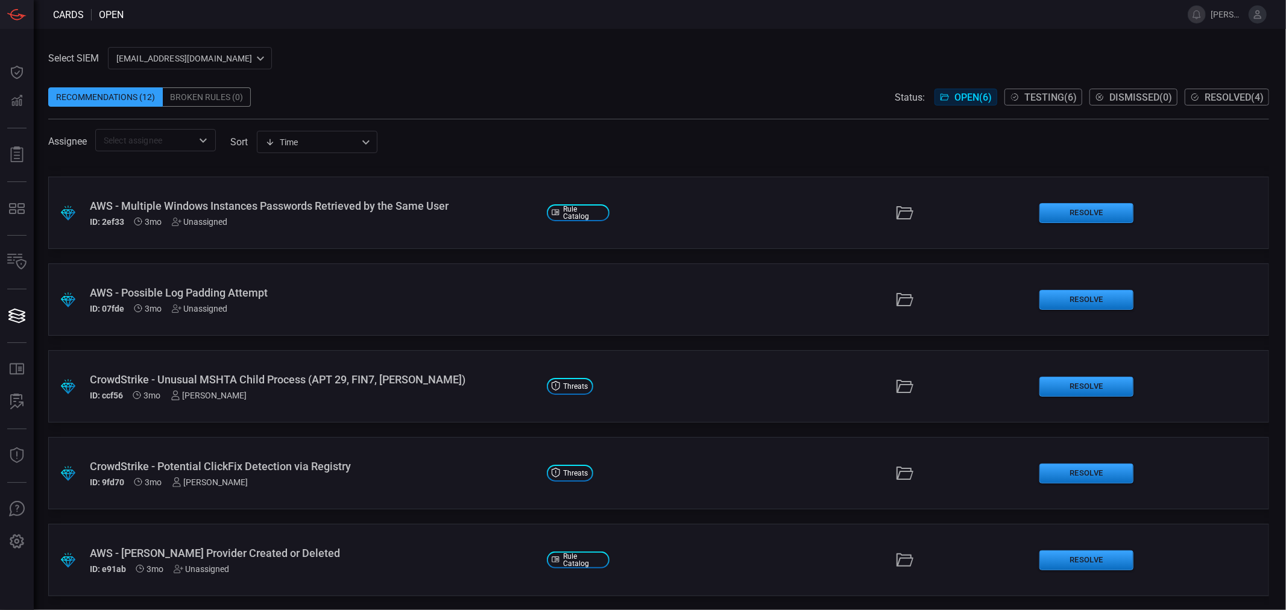  I want to click on button: Resolved(4), so click(1227, 97).